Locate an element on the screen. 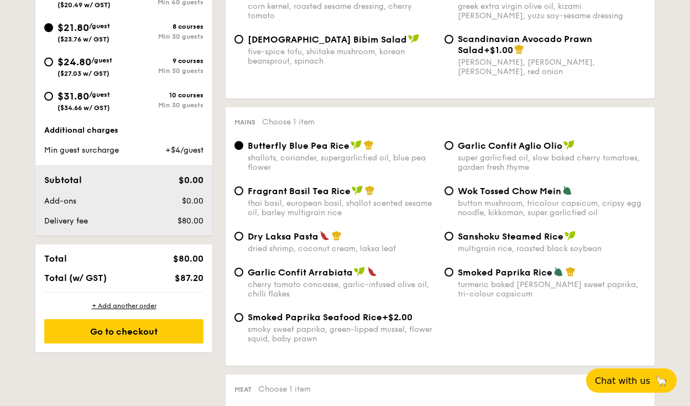 The height and width of the screenshot is (406, 690). div: 10 courses is located at coordinates (164, 95).